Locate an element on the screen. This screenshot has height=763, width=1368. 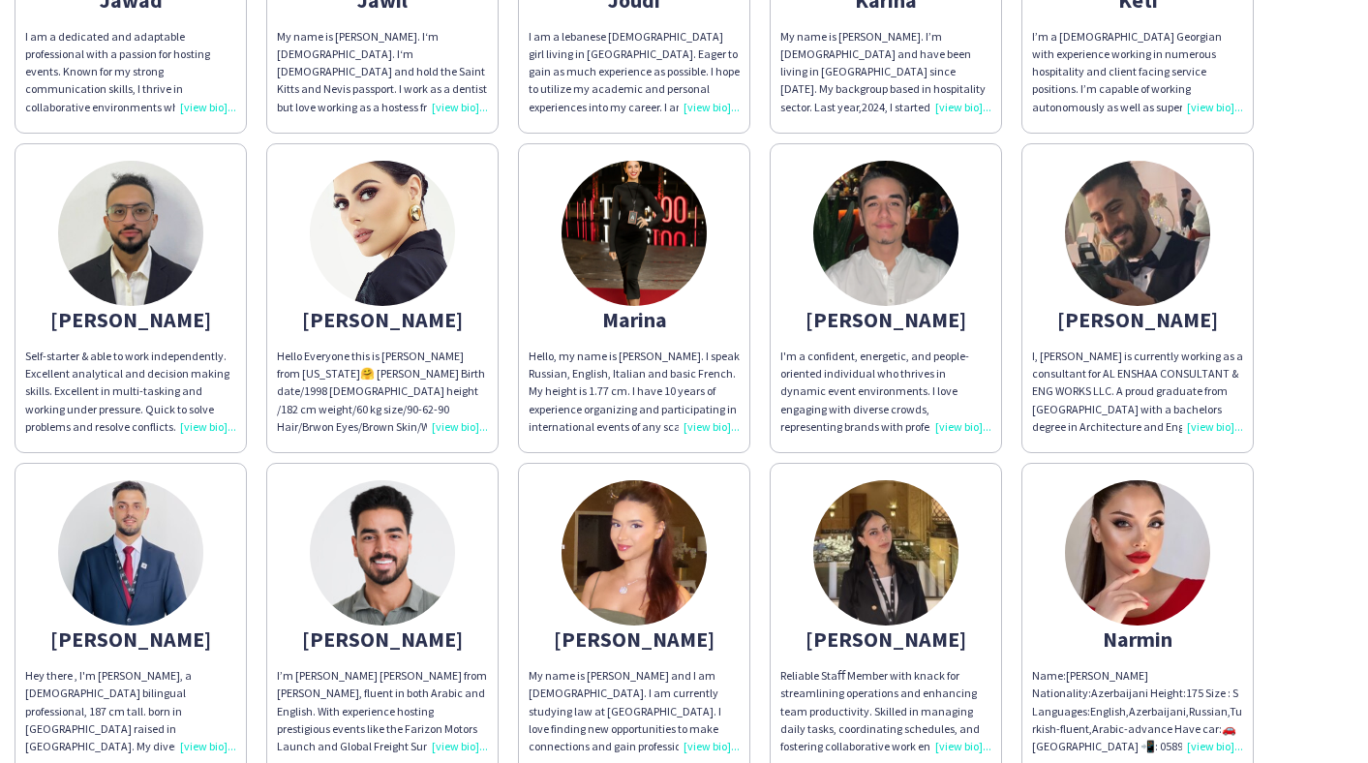
img: thumb-685c13209b324.jpeg is located at coordinates (131, 233).